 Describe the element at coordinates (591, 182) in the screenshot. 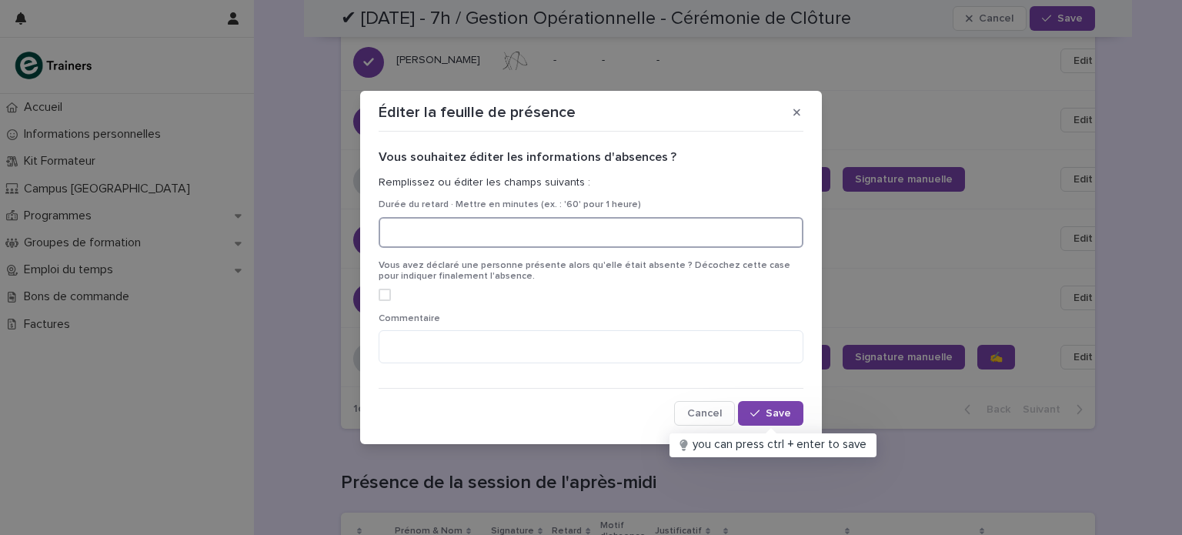

I see `p: Remplissez ou éditer les champs suivants :` at that location.